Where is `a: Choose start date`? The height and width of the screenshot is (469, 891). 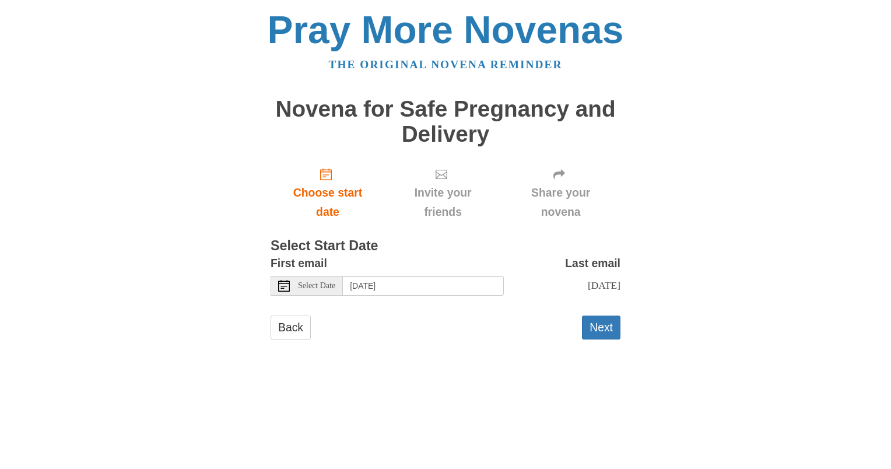
a: Choose start date is located at coordinates (328, 192).